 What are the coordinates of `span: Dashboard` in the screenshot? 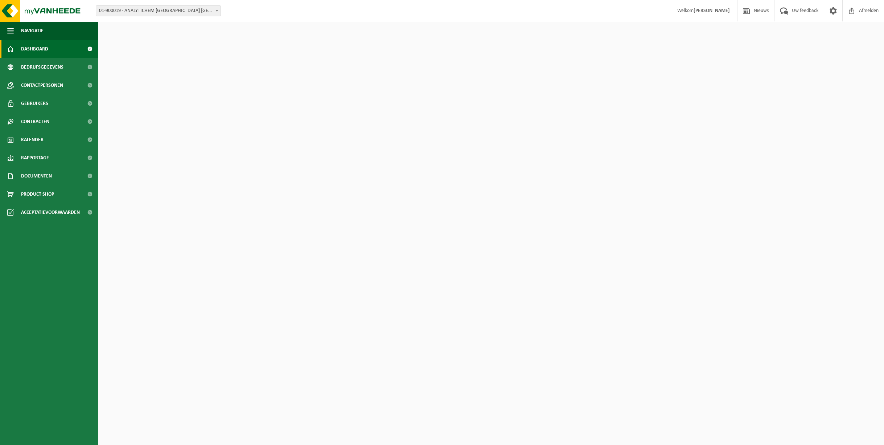 It's located at (34, 49).